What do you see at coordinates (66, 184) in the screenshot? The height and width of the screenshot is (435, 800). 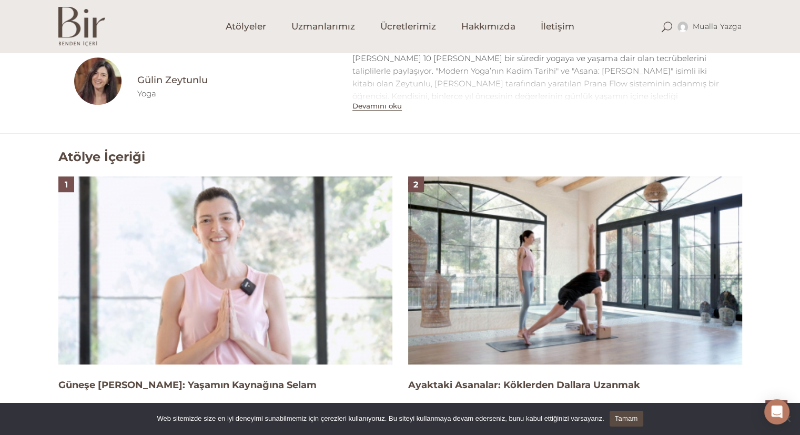 I see `span: 1` at bounding box center [66, 184].